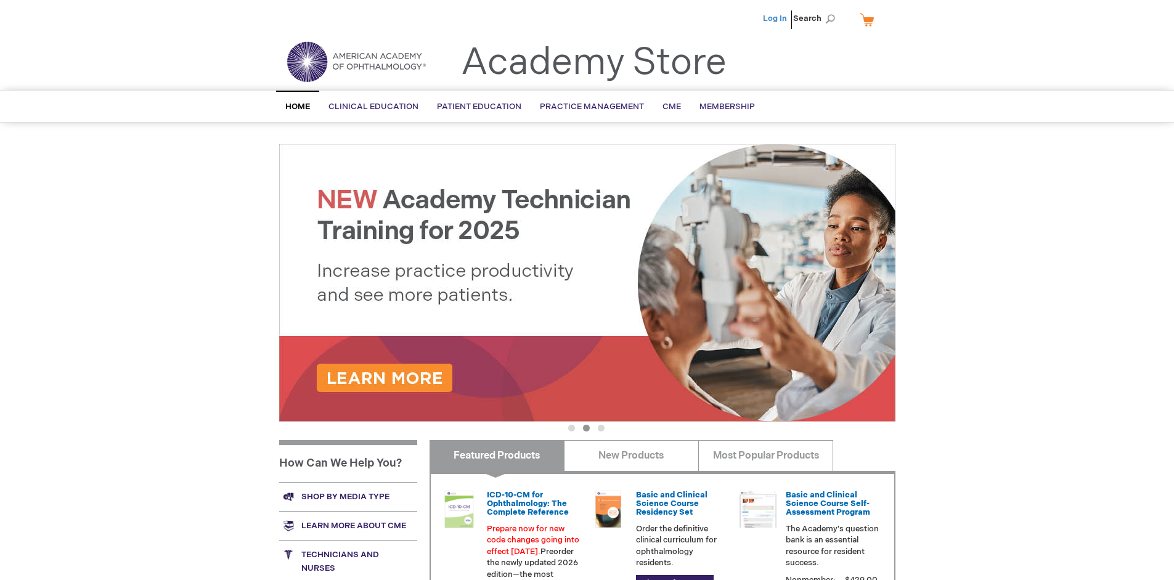  Describe the element at coordinates (832, 546) in the screenshot. I see `p: The Academy's question bank is an essential resource for resident success.` at that location.